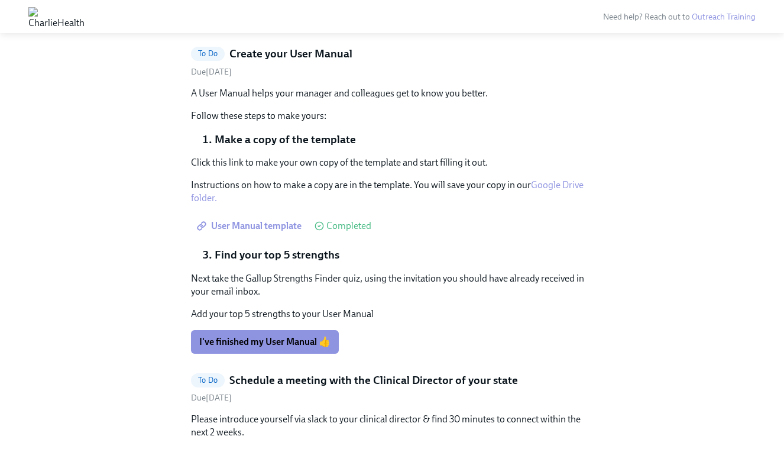  I want to click on h5: Schedule a meeting with the Clinical Director of your state, so click(374, 380).